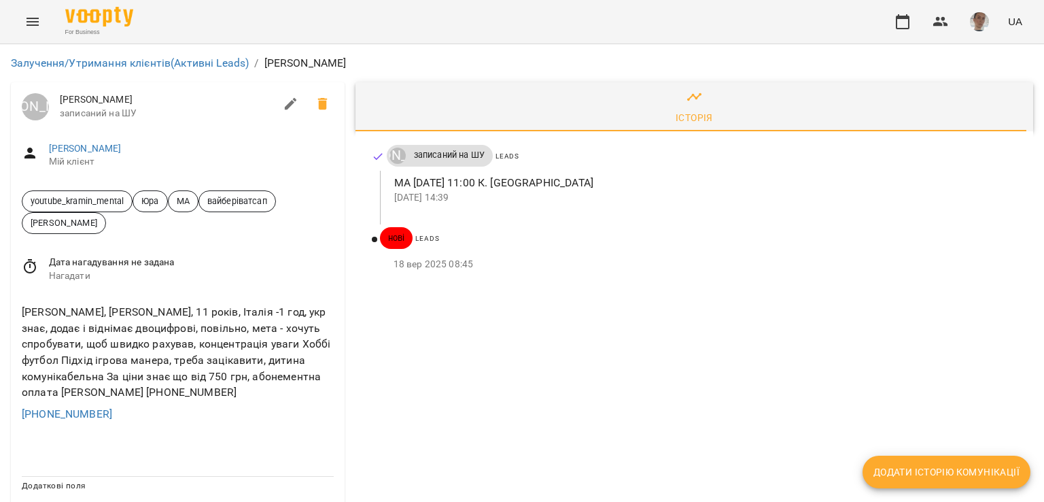  I want to click on span: Мій клієнт, so click(191, 162).